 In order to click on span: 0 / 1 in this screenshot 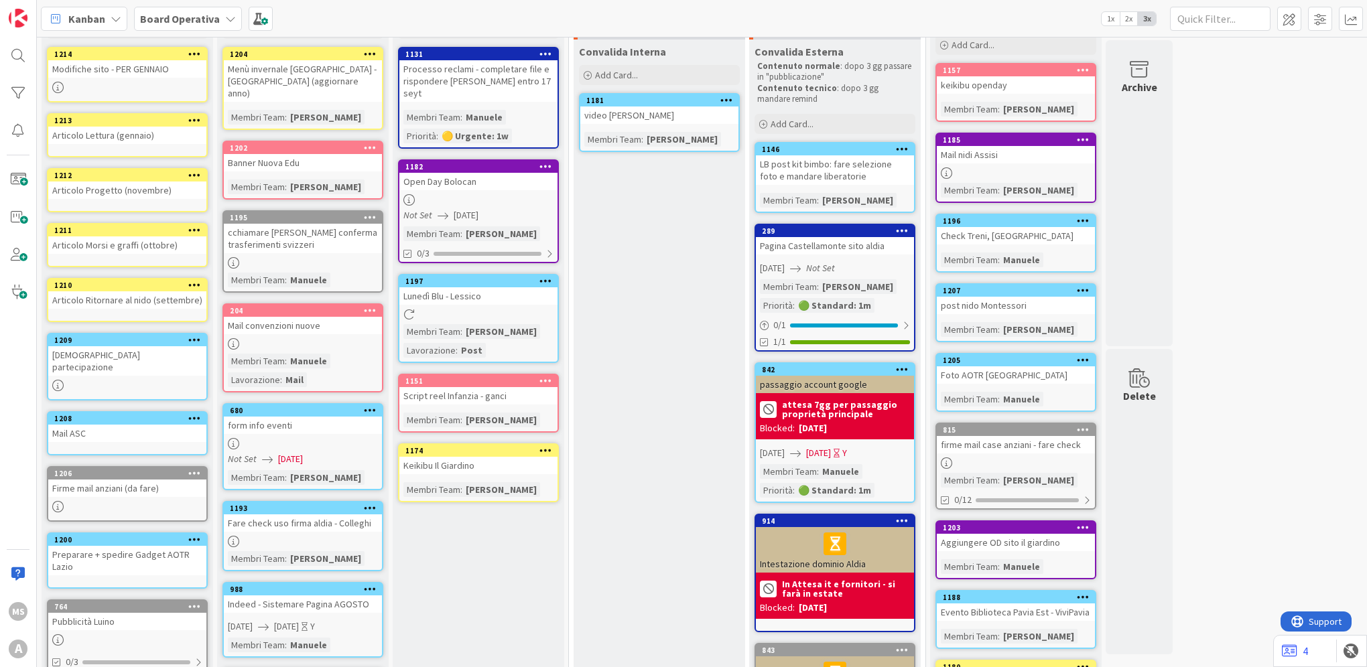, I will do `click(779, 325)`.